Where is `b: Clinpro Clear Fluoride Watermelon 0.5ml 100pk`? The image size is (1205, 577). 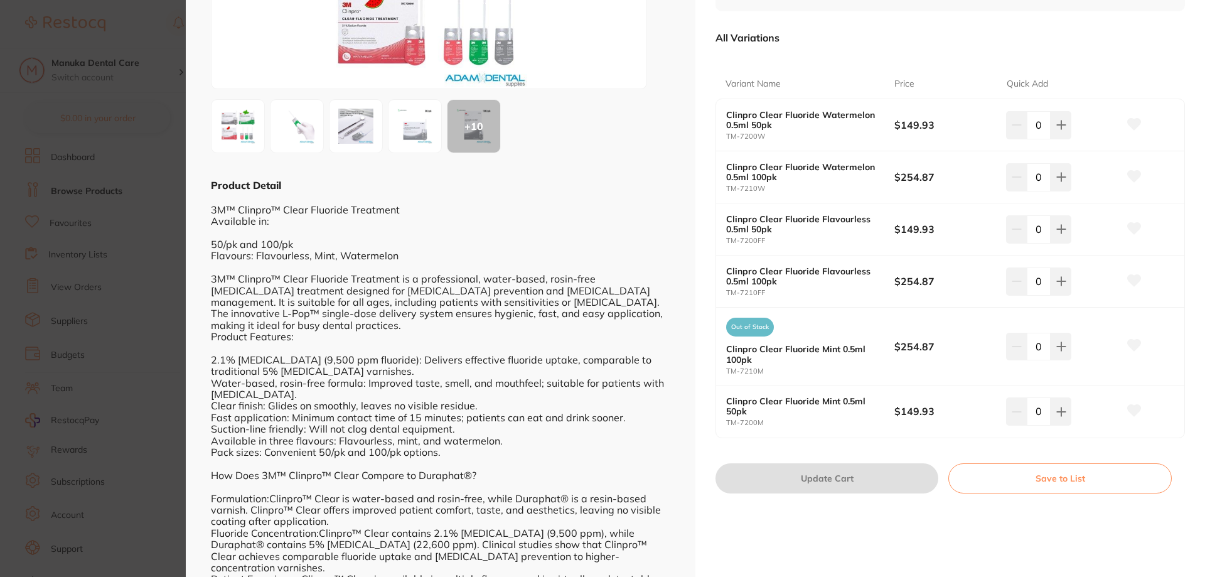 b: Clinpro Clear Fluoride Watermelon 0.5ml 100pk is located at coordinates (802, 172).